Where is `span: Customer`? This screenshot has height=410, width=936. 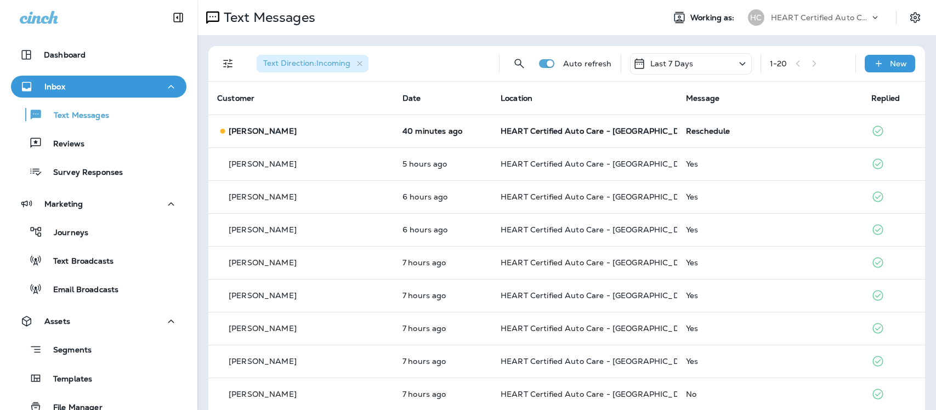
span: Customer is located at coordinates (236, 98).